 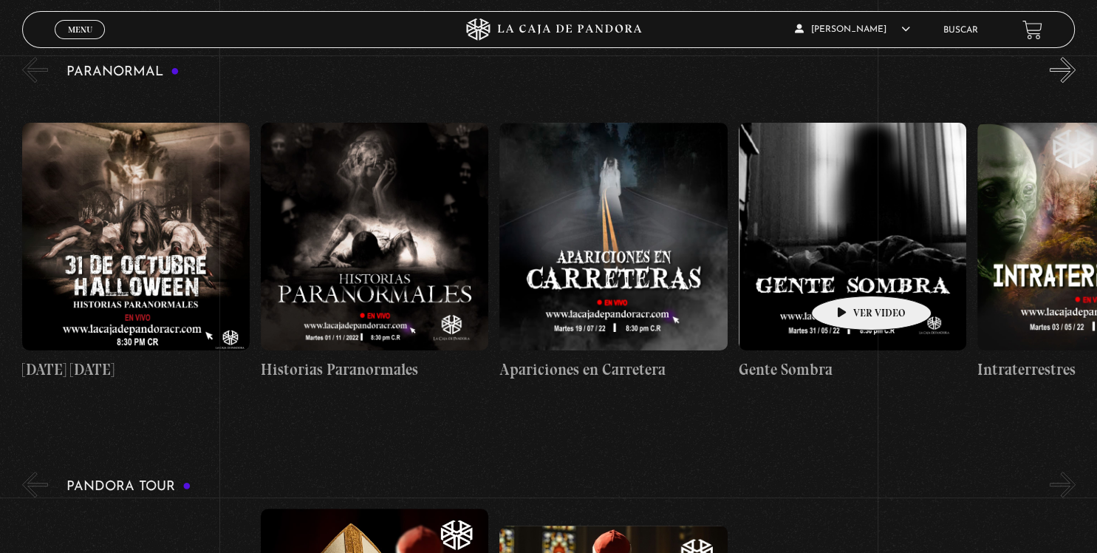 I want to click on h4: Apariciones en Carretera, so click(x=613, y=369).